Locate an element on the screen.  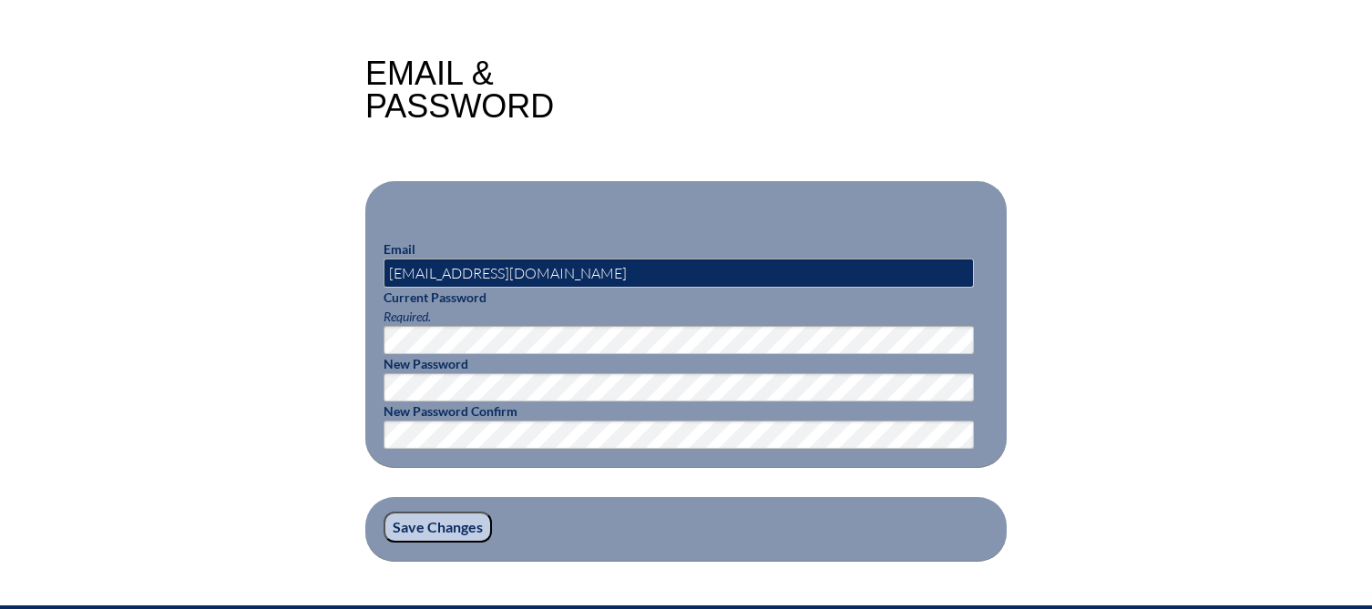
label: New Password is located at coordinates (425, 364).